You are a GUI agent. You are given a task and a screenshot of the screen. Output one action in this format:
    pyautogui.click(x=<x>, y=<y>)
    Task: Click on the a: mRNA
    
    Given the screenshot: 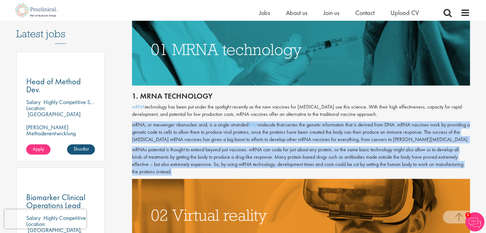 What is the action you would take?
    pyautogui.click(x=138, y=107)
    